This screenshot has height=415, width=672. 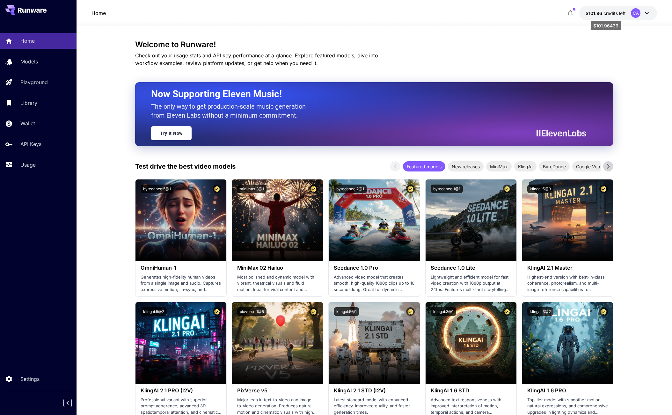 What do you see at coordinates (618, 13) in the screenshot?
I see `button: $101.96439CA` at bounding box center [618, 13].